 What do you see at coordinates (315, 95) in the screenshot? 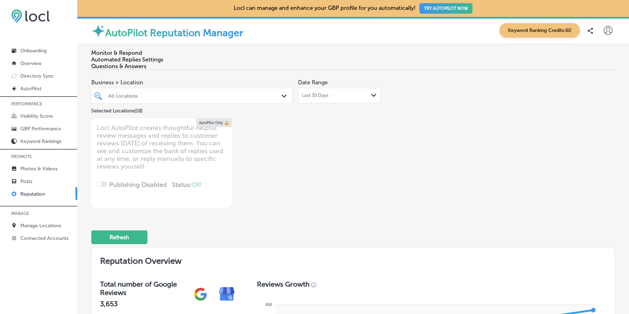
I see `span: Last 30 Days` at bounding box center [315, 95].